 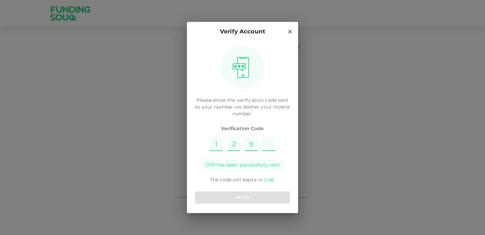 What do you see at coordinates (251, 144) in the screenshot?
I see `input: Please enter OTP character 3` at bounding box center [251, 144].